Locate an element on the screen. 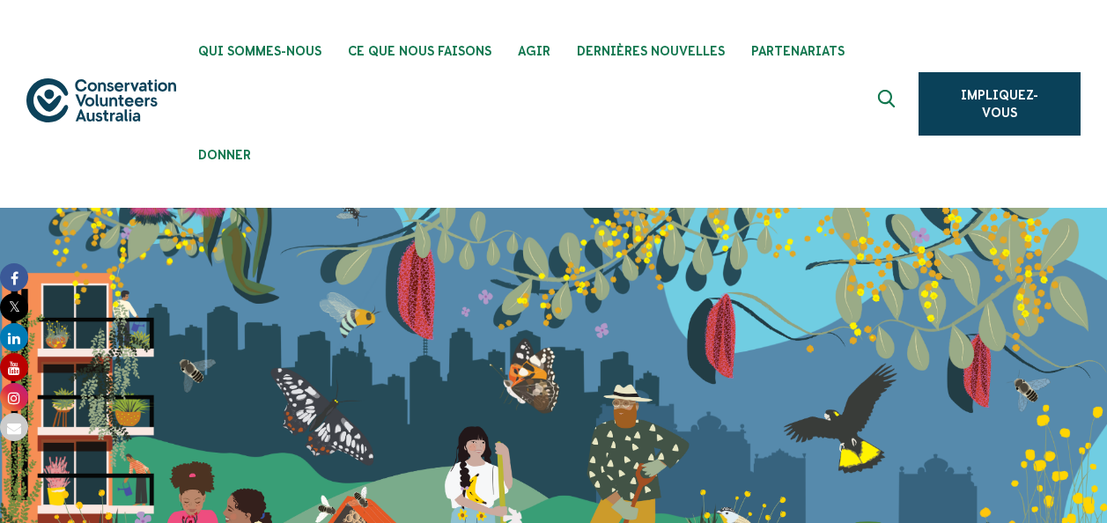  span: Agir is located at coordinates (534, 51).